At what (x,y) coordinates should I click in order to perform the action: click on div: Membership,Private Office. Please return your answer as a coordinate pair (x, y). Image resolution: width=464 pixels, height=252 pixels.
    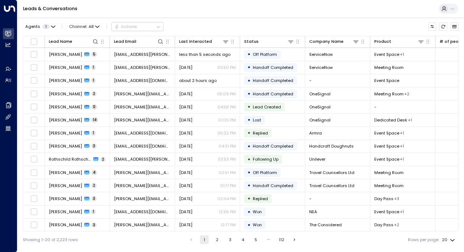
    Looking at the image, I should click on (407, 94).